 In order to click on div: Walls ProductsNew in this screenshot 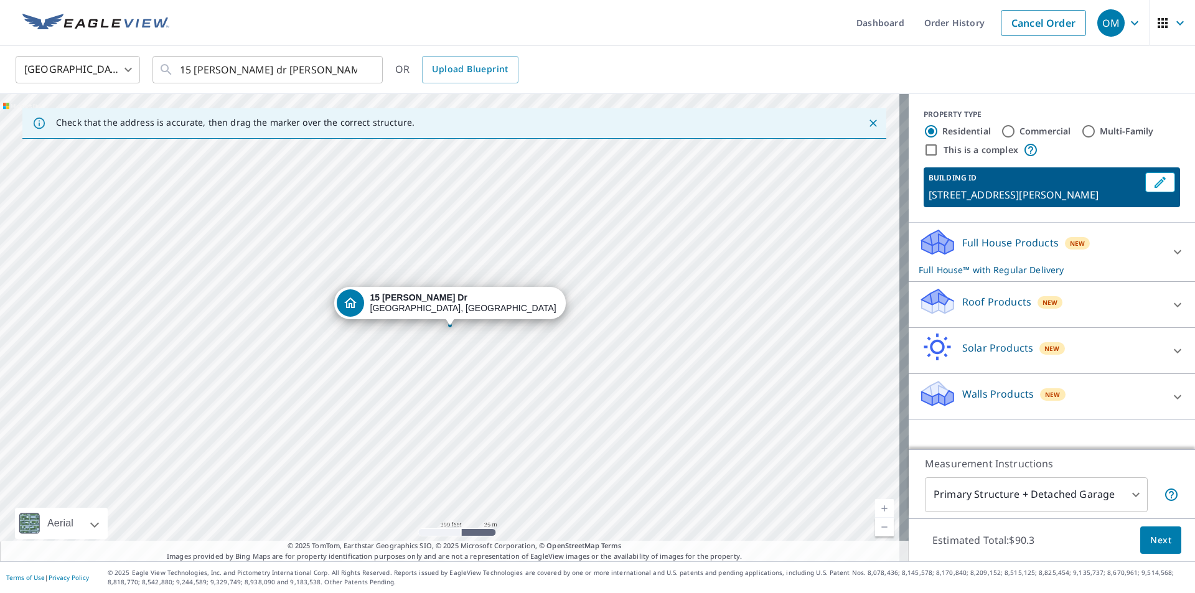, I will do `click(1052, 397)`.